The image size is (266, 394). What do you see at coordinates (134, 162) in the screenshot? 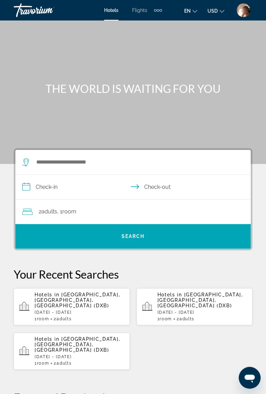
I see `input: Search hotel destination` at bounding box center [134, 162].